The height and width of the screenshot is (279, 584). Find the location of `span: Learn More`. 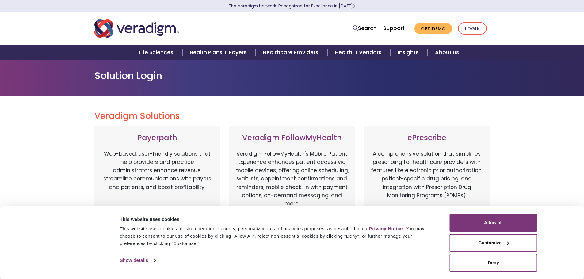

span: Learn More is located at coordinates (354, 6).